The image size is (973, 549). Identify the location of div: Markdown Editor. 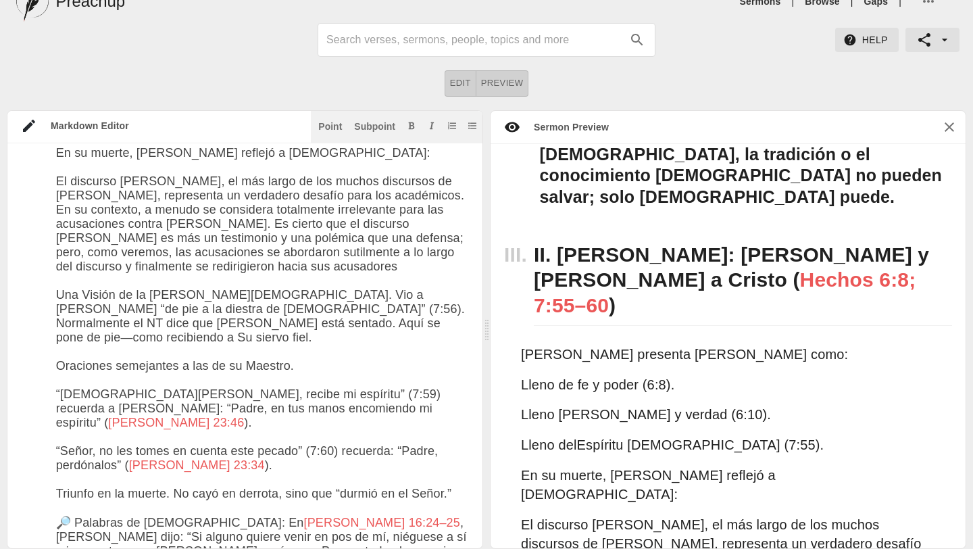
(174, 126).